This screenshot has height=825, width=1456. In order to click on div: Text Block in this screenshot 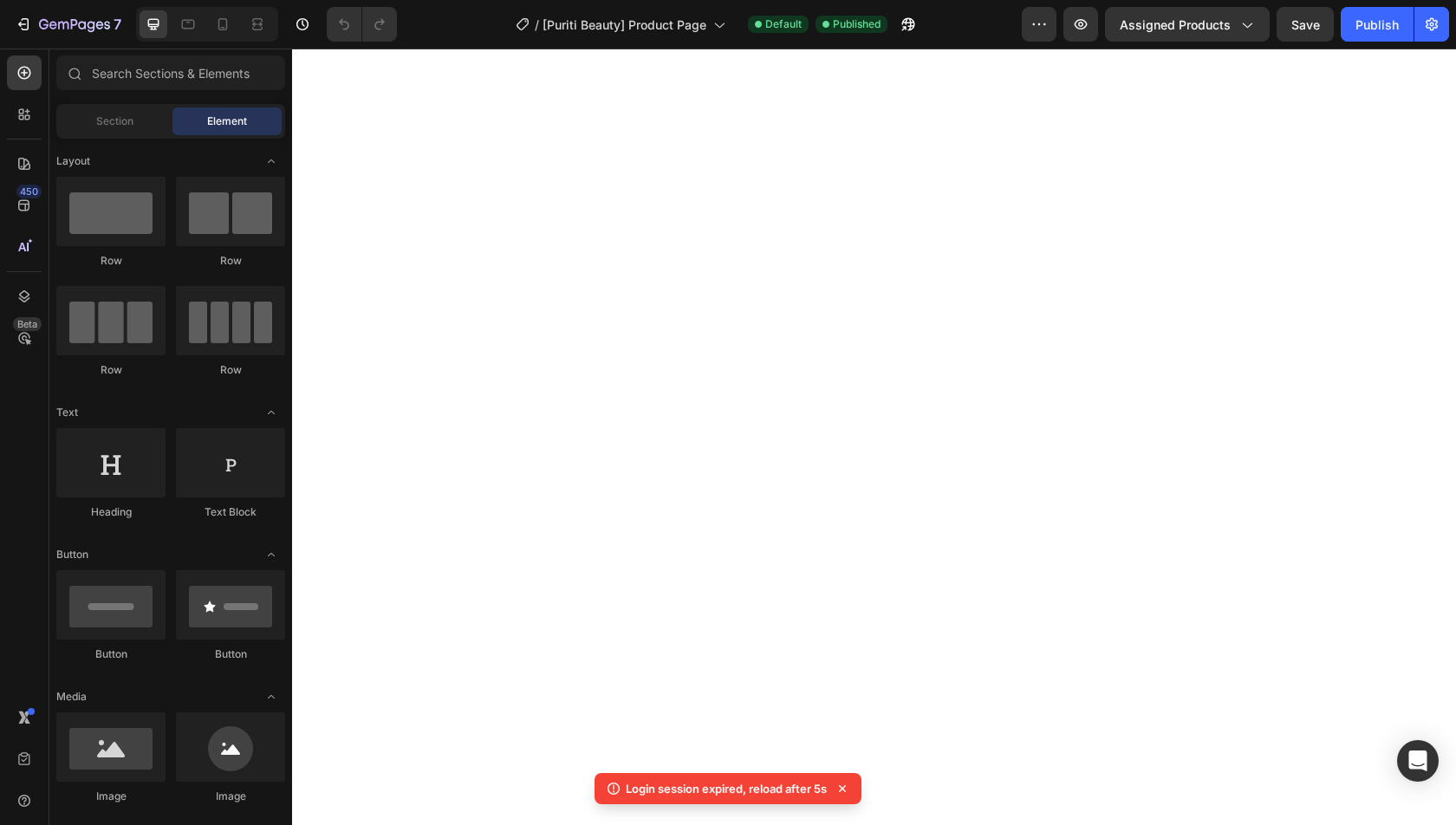, I will do `click(231, 512)`.